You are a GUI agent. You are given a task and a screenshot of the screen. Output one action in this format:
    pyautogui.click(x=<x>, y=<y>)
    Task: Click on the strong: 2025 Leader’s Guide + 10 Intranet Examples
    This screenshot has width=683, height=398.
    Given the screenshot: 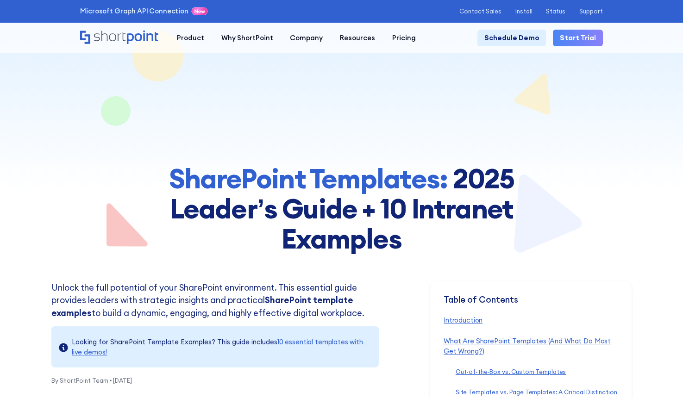 What is the action you would take?
    pyautogui.click(x=342, y=208)
    